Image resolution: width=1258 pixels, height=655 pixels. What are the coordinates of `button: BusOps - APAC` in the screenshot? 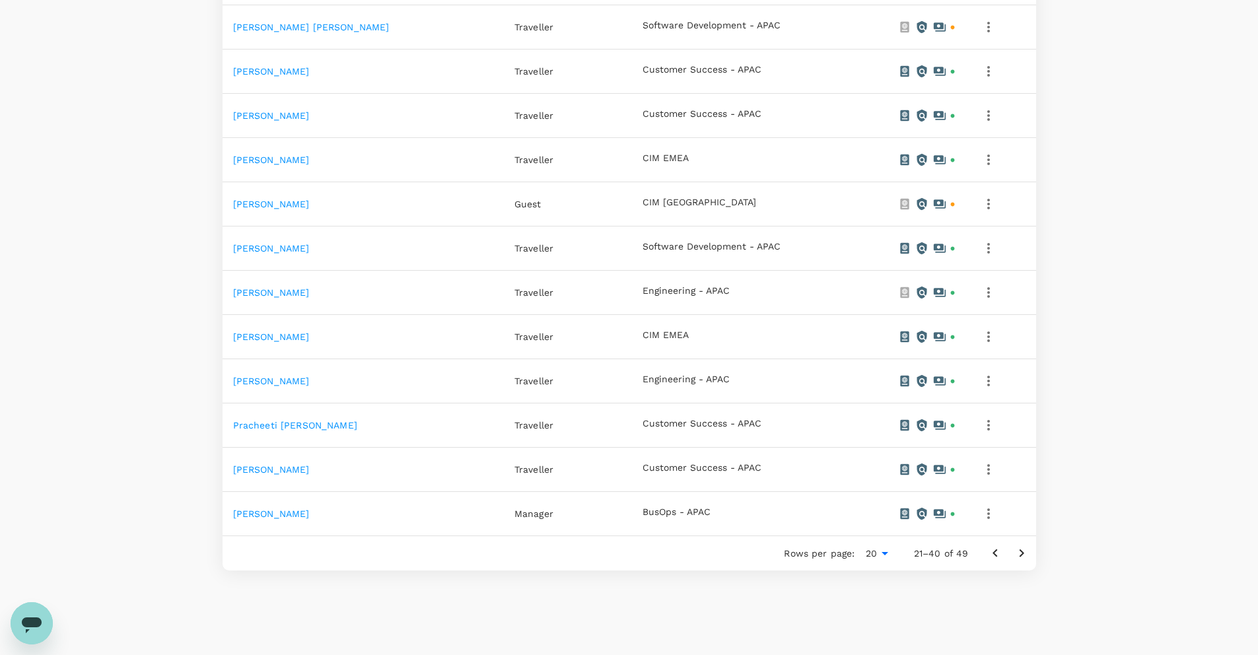 It's located at (676, 512).